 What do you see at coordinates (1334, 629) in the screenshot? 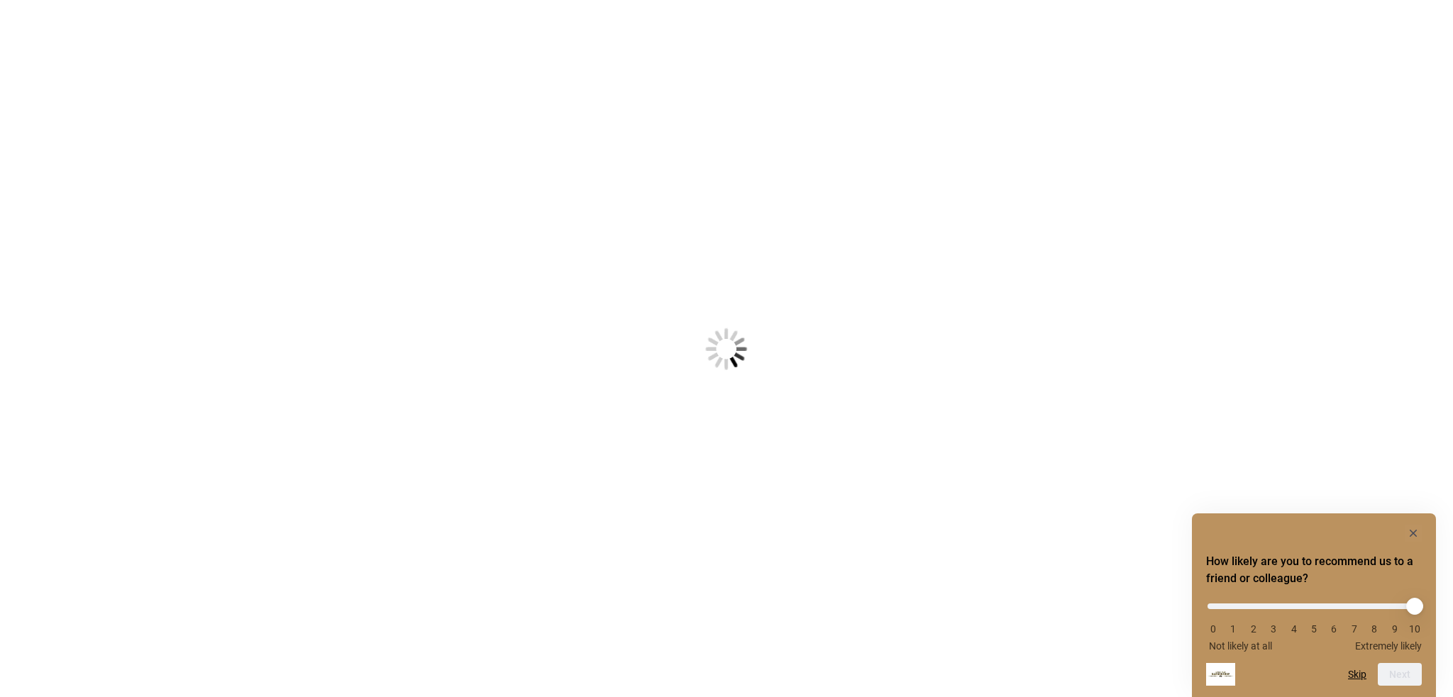
I see `li: 6` at bounding box center [1334, 629].